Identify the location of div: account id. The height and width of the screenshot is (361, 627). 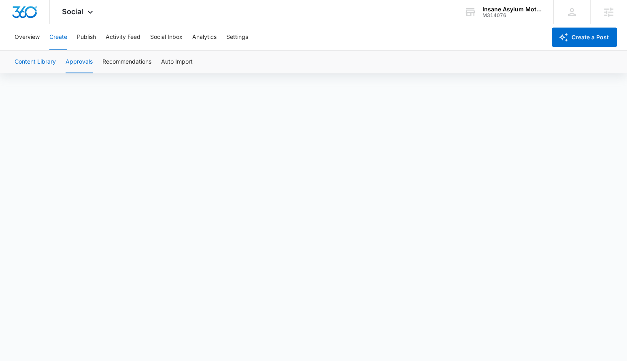
(512, 15).